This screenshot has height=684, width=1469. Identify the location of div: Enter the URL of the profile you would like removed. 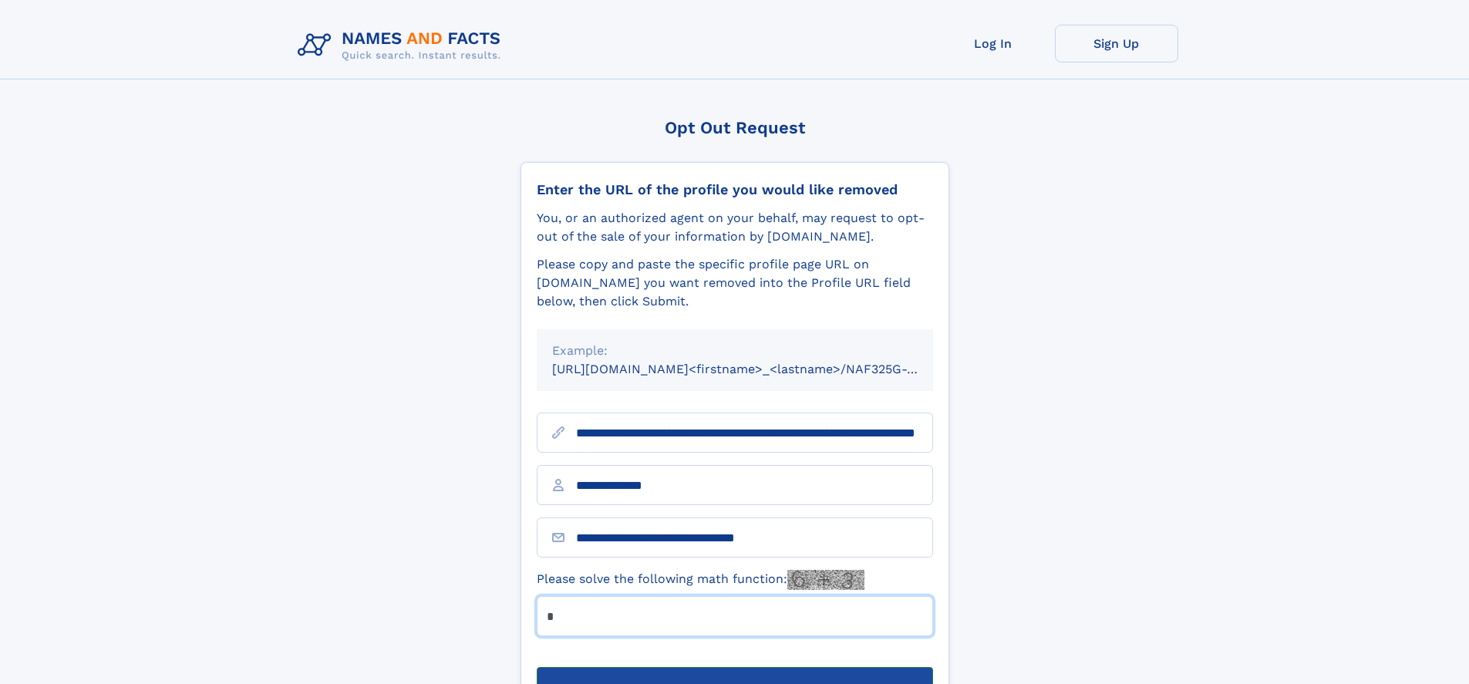
(735, 190).